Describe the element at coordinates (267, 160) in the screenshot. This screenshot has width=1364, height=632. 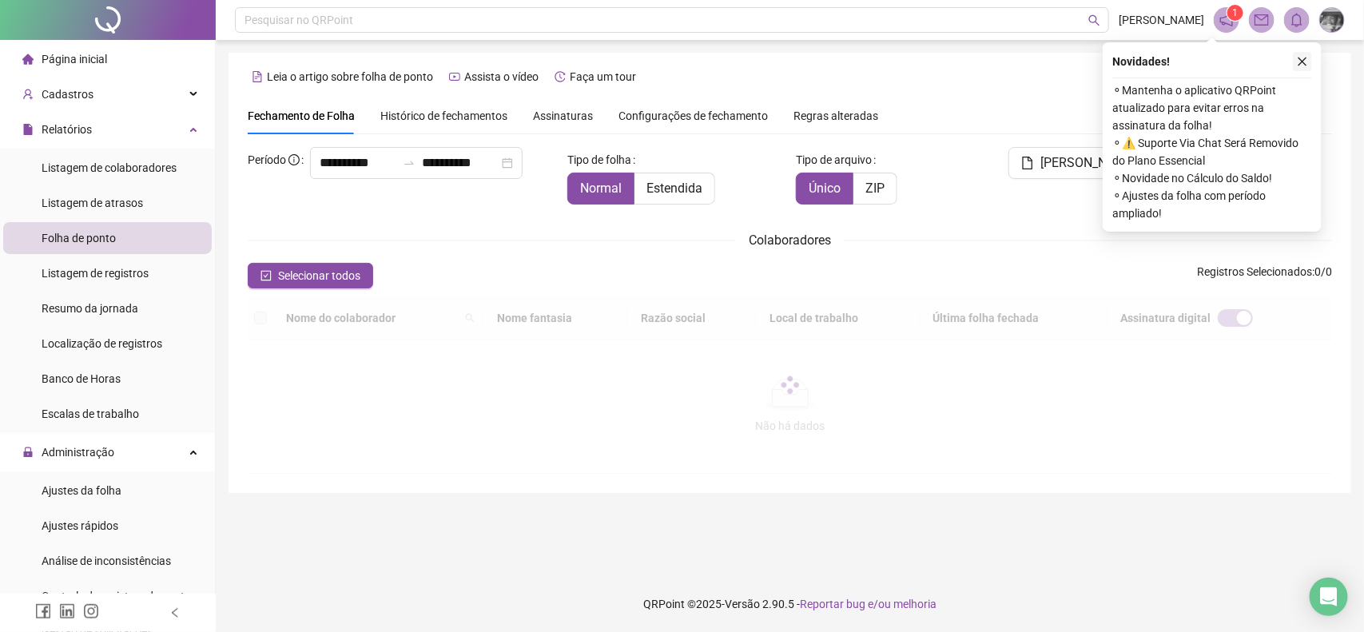
I see `span: Período` at that location.